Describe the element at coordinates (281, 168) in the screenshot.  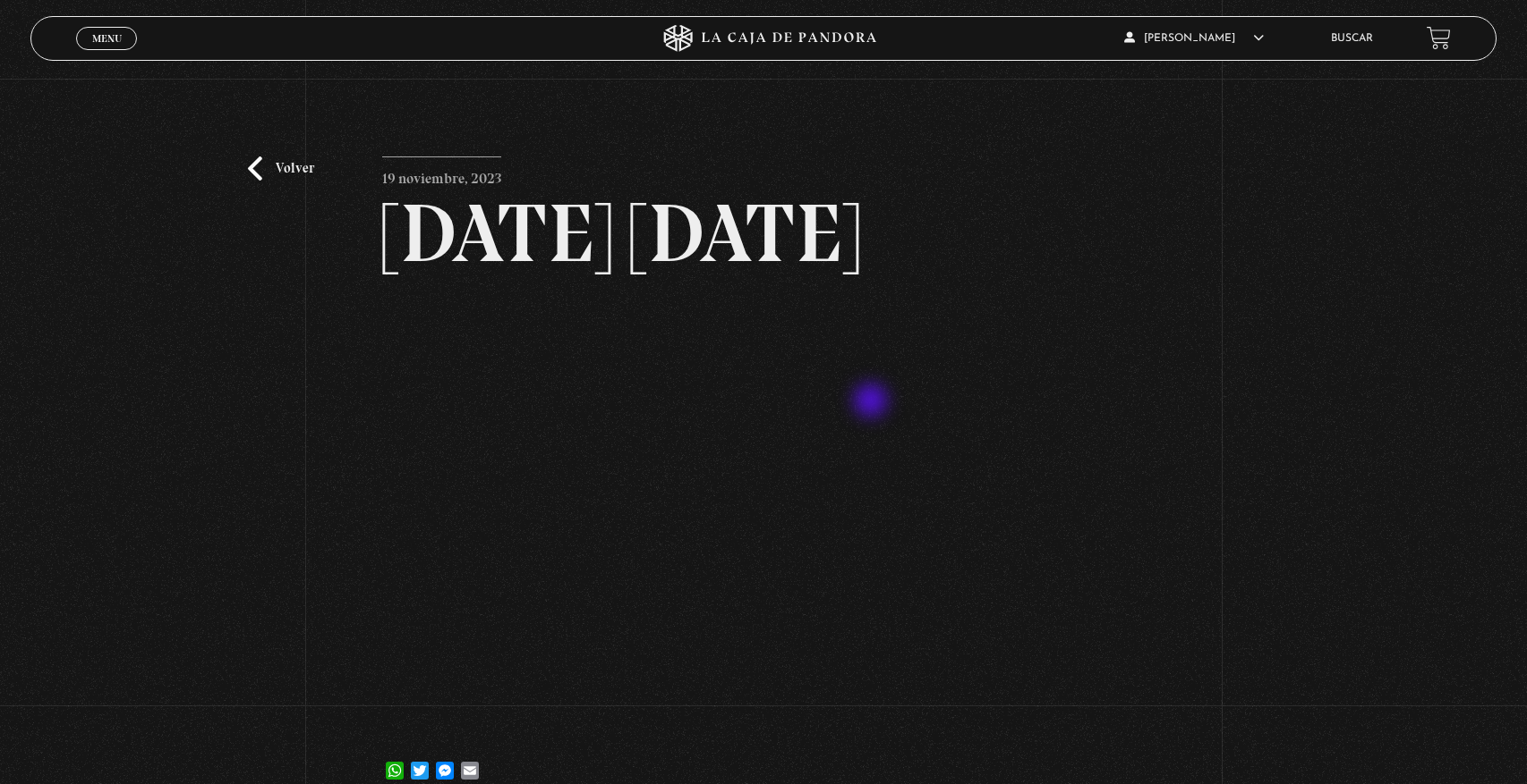
I see `a: Volver` at that location.